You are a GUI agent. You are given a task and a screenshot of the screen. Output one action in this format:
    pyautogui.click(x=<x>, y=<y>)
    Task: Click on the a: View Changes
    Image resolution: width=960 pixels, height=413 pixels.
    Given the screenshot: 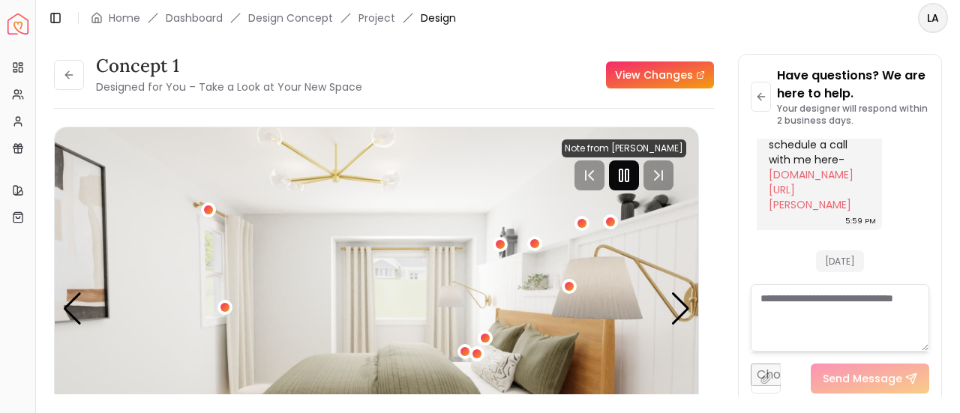 What is the action you would take?
    pyautogui.click(x=660, y=75)
    